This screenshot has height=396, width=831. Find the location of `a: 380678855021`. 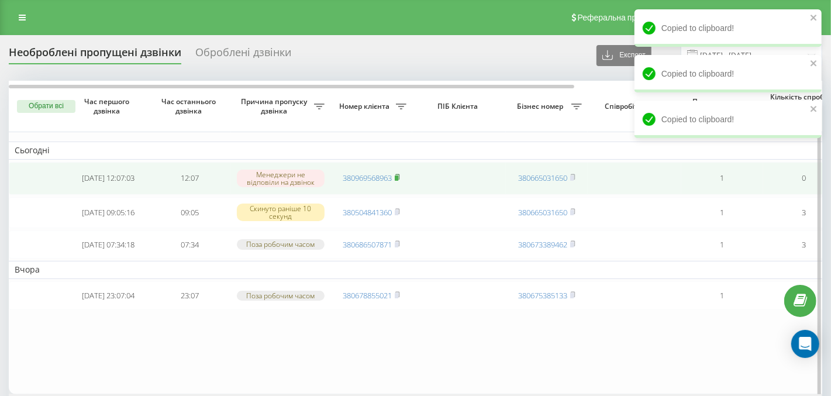

a: 380678855021 is located at coordinates (367, 295).